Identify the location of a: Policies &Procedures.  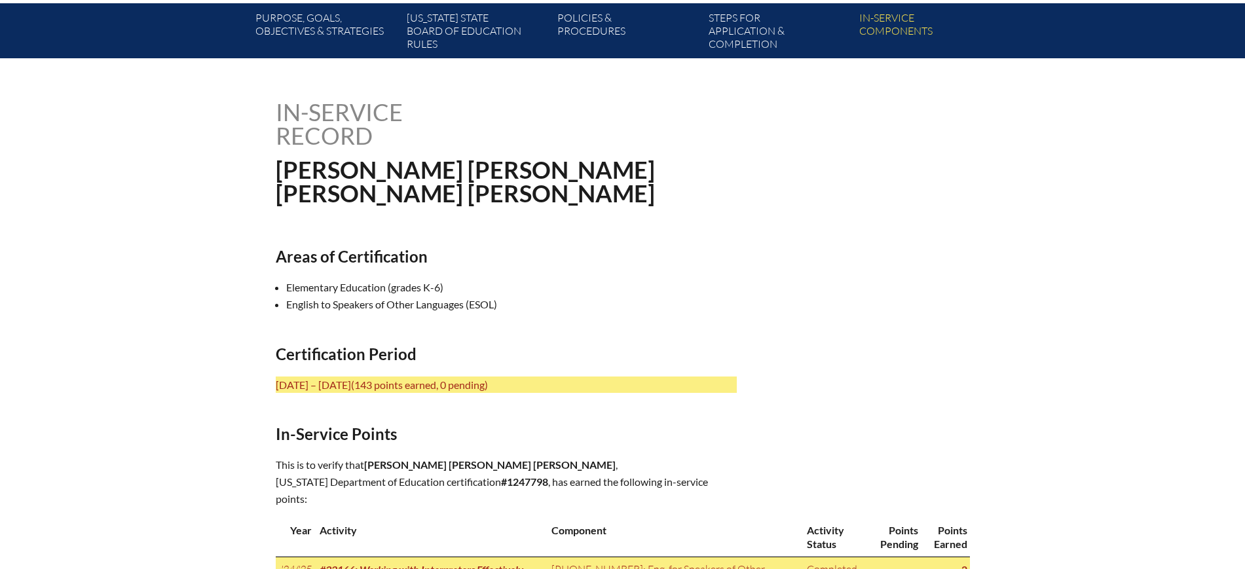
(627, 33).